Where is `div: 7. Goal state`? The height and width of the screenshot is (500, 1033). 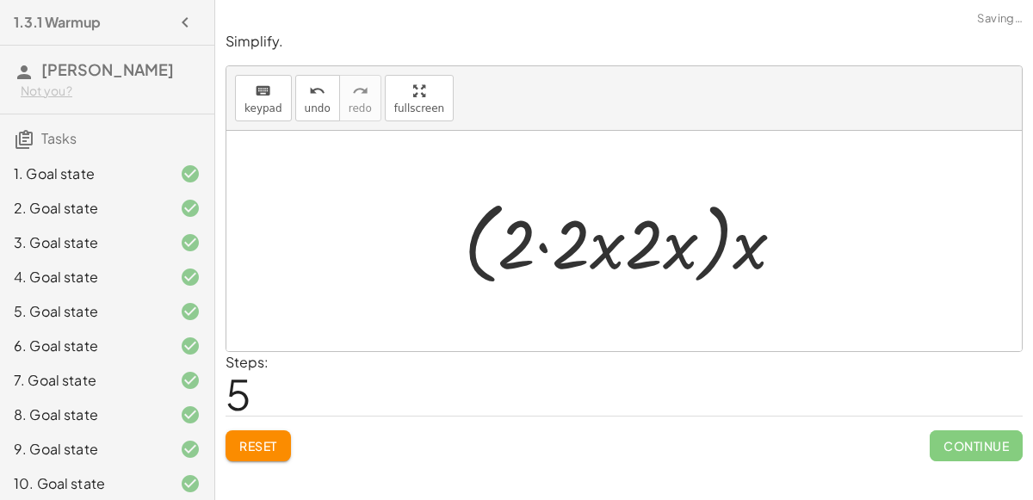
div: 7. Goal state is located at coordinates (83, 380).